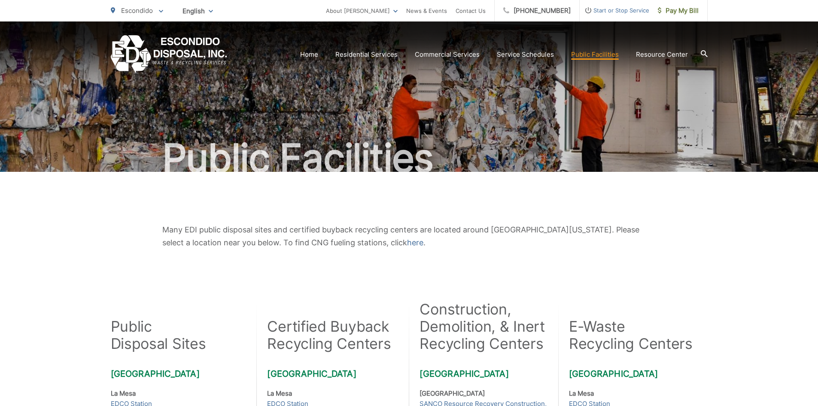  I want to click on a: Residential Services, so click(366, 55).